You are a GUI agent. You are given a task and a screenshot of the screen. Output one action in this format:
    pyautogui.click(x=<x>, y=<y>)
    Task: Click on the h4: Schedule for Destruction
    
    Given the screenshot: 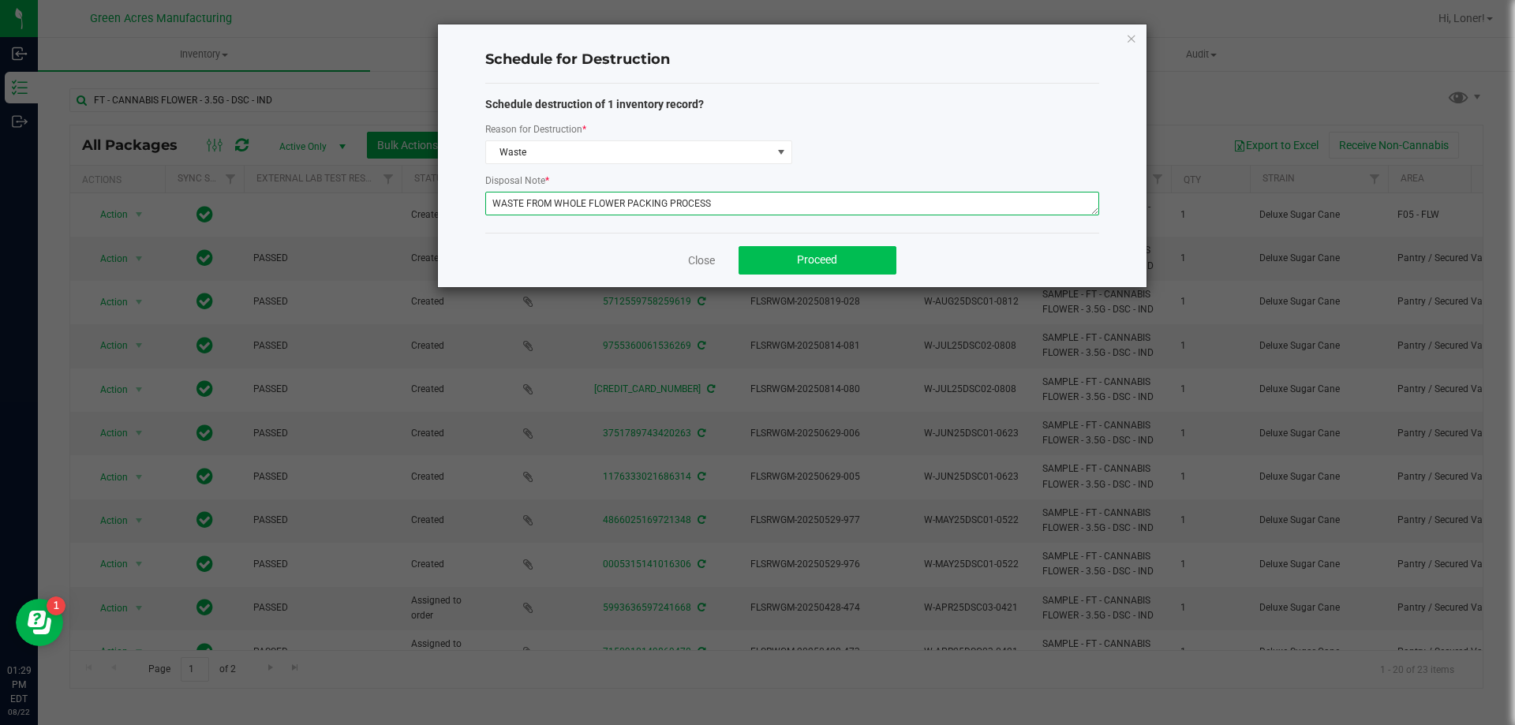 What is the action you would take?
    pyautogui.click(x=792, y=60)
    